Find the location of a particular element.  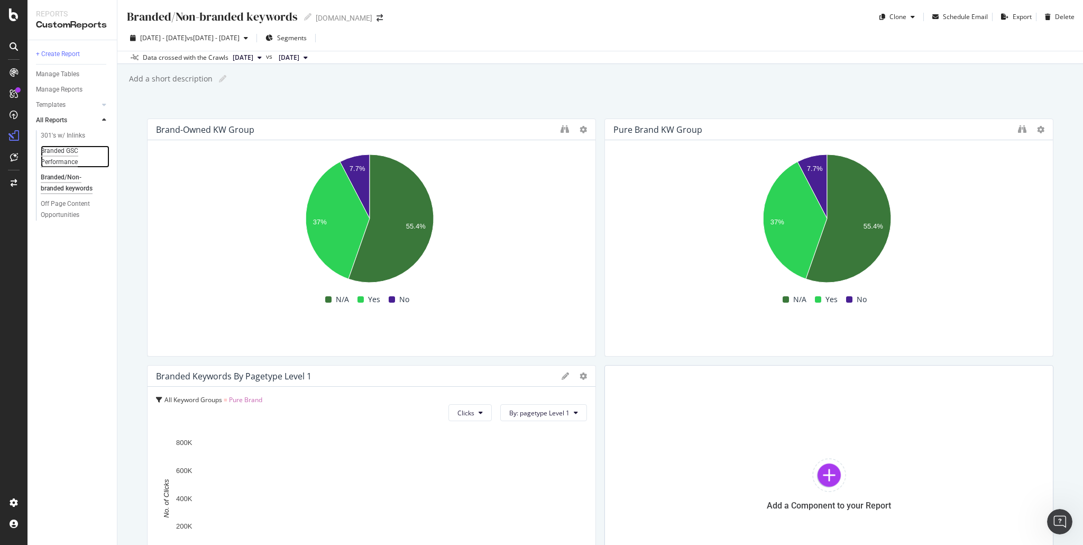

button: Delete is located at coordinates (1058, 17).